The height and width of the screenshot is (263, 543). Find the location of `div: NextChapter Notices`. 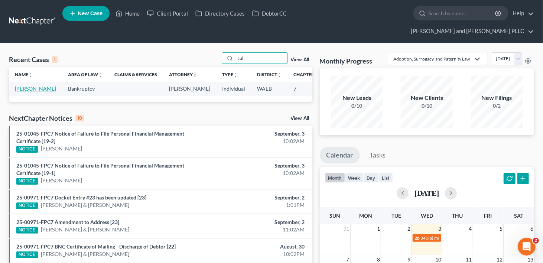

div: NextChapter Notices is located at coordinates (46, 118).